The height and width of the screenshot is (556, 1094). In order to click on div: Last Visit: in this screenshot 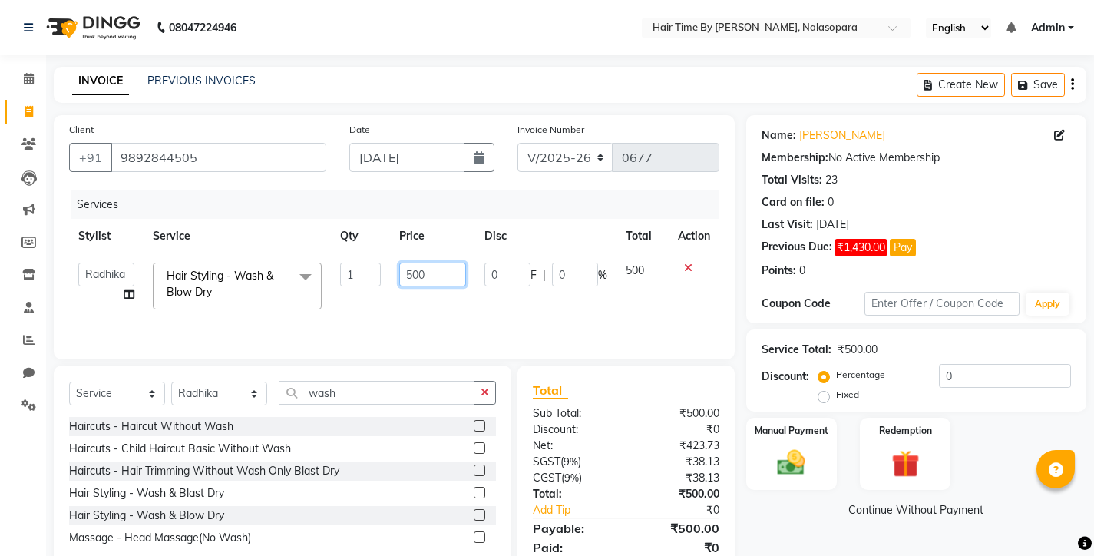, I will do `click(787, 224)`.